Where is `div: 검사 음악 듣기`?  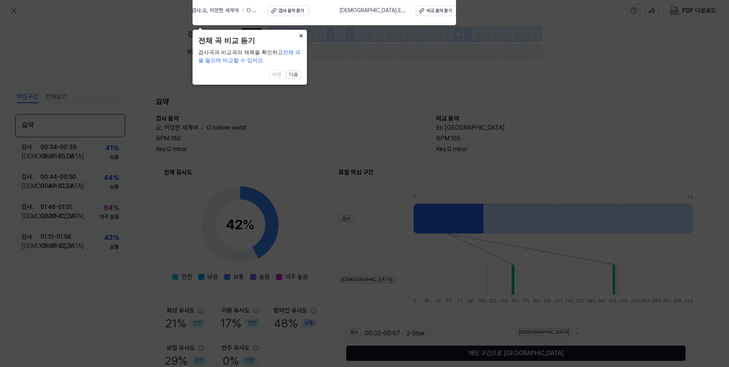 div: 검사 음악 듣기 is located at coordinates (291, 11).